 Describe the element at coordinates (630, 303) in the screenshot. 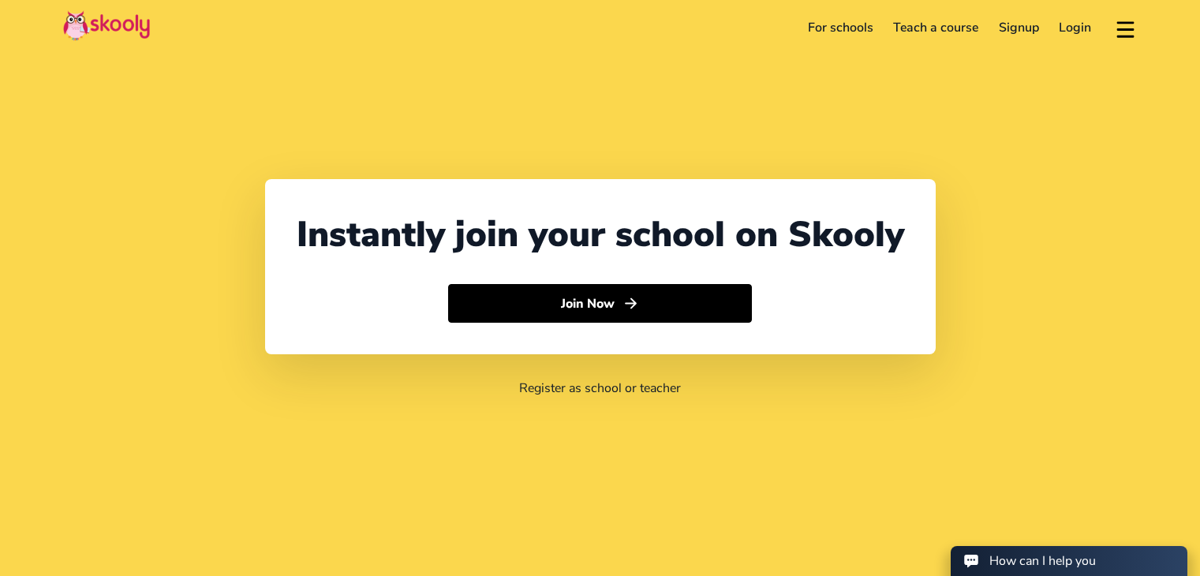

I see `ion-icon: arrow forward outline` at that location.